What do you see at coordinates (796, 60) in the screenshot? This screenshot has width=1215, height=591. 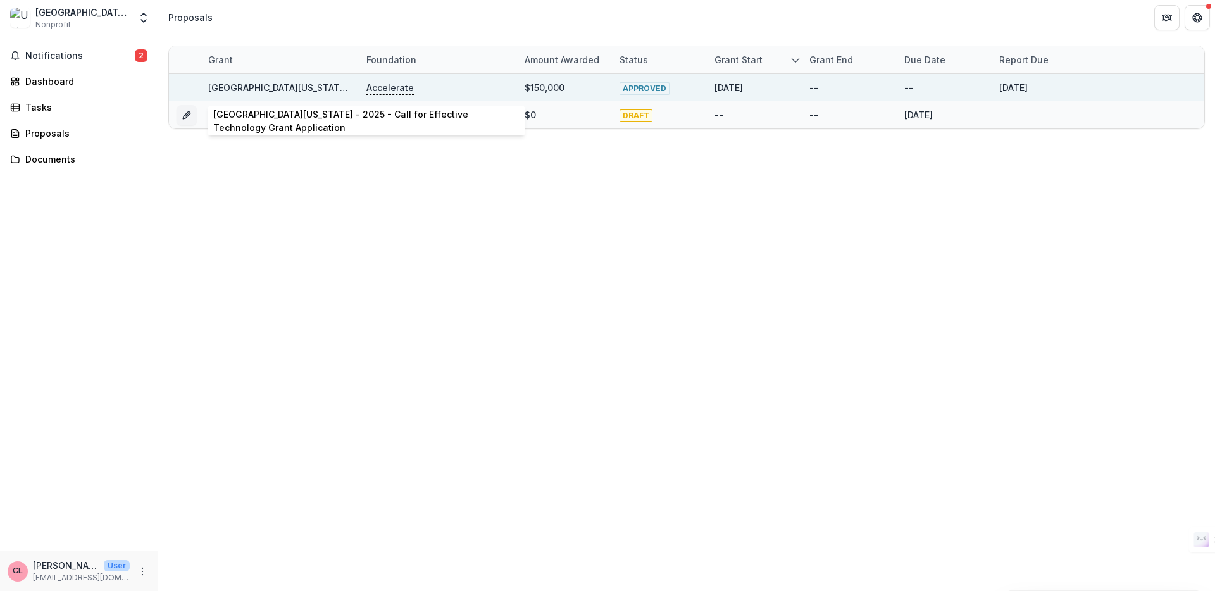 I see `svg: sorted descending` at bounding box center [796, 60].